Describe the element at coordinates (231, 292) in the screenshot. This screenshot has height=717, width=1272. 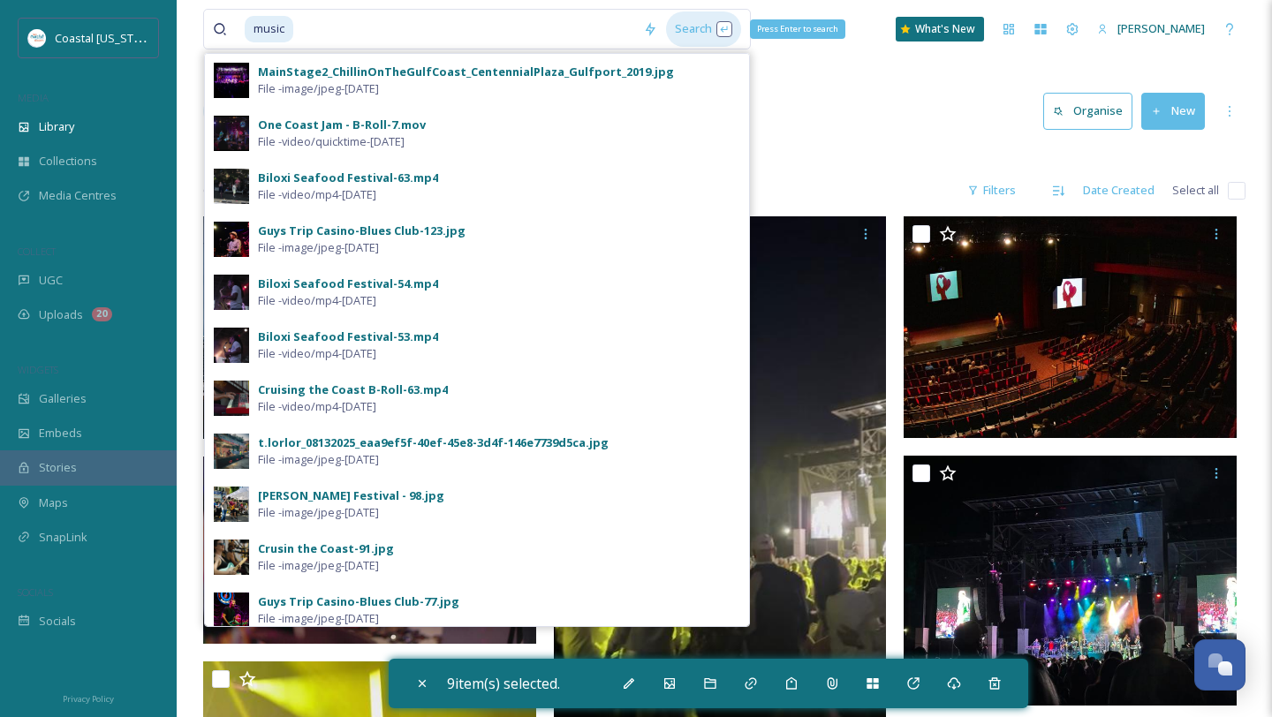
I see `img: 2421408b-ced5-4f5e-a7e1-aceeee226320.jpg` at that location.